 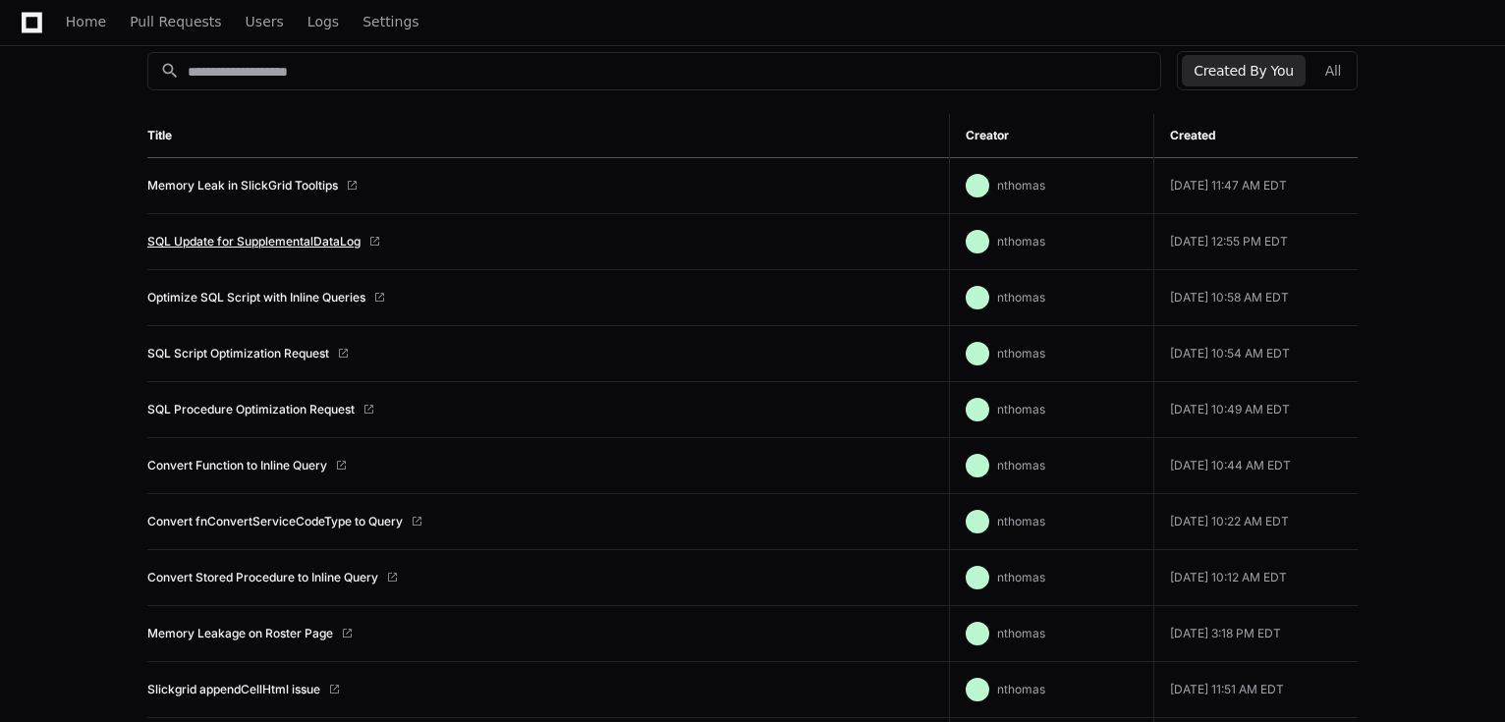 What do you see at coordinates (1243, 71) in the screenshot?
I see `button: Created By You` at bounding box center [1243, 71].